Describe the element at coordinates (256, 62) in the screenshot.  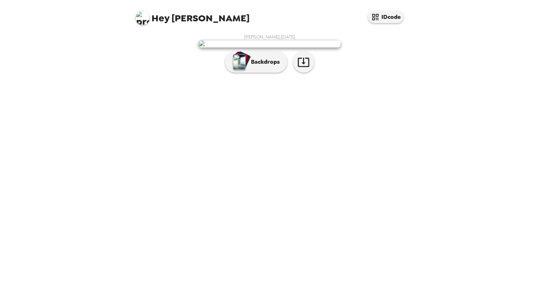
I see `button: Backdrops` at that location.